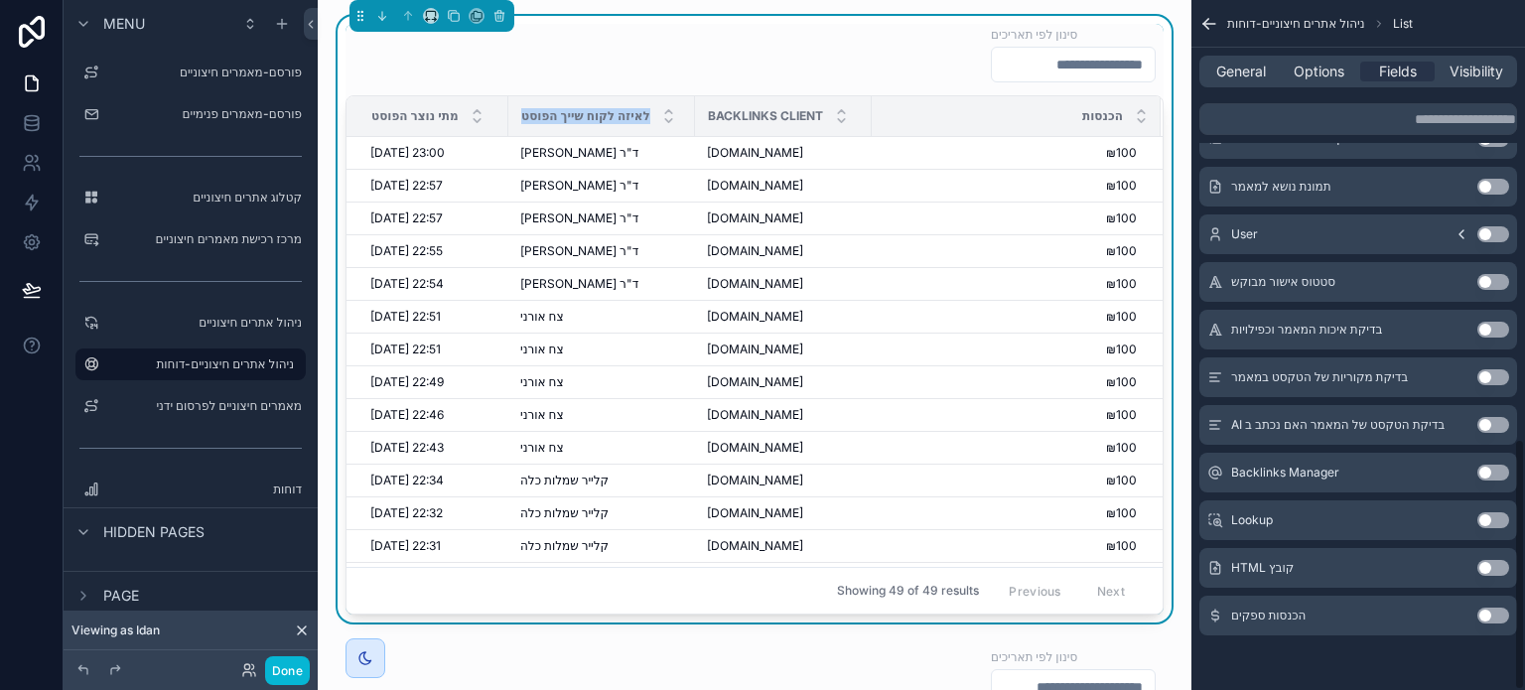  I want to click on span: General, so click(1241, 71).